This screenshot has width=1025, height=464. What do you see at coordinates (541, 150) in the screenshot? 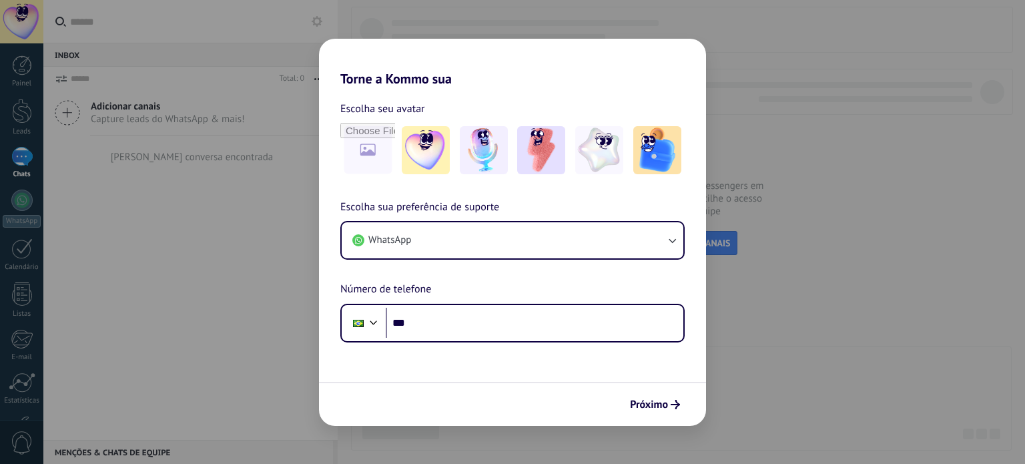
I see `img: -3.jpeg` at bounding box center [541, 150].